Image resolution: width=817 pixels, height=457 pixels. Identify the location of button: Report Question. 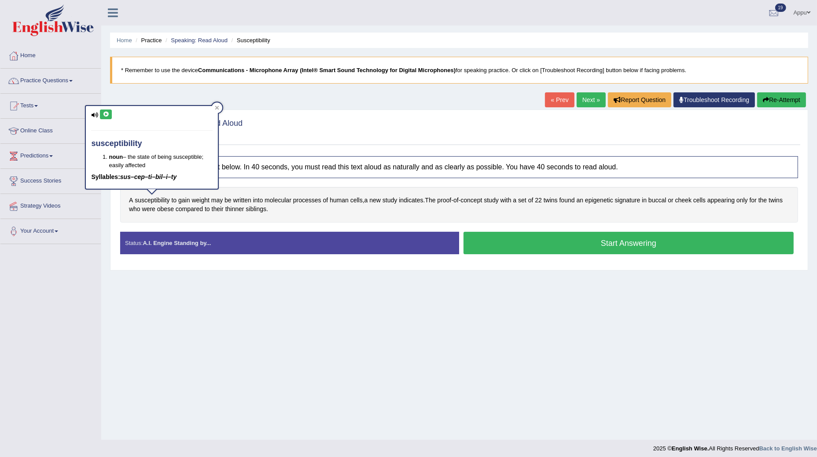
(640, 100).